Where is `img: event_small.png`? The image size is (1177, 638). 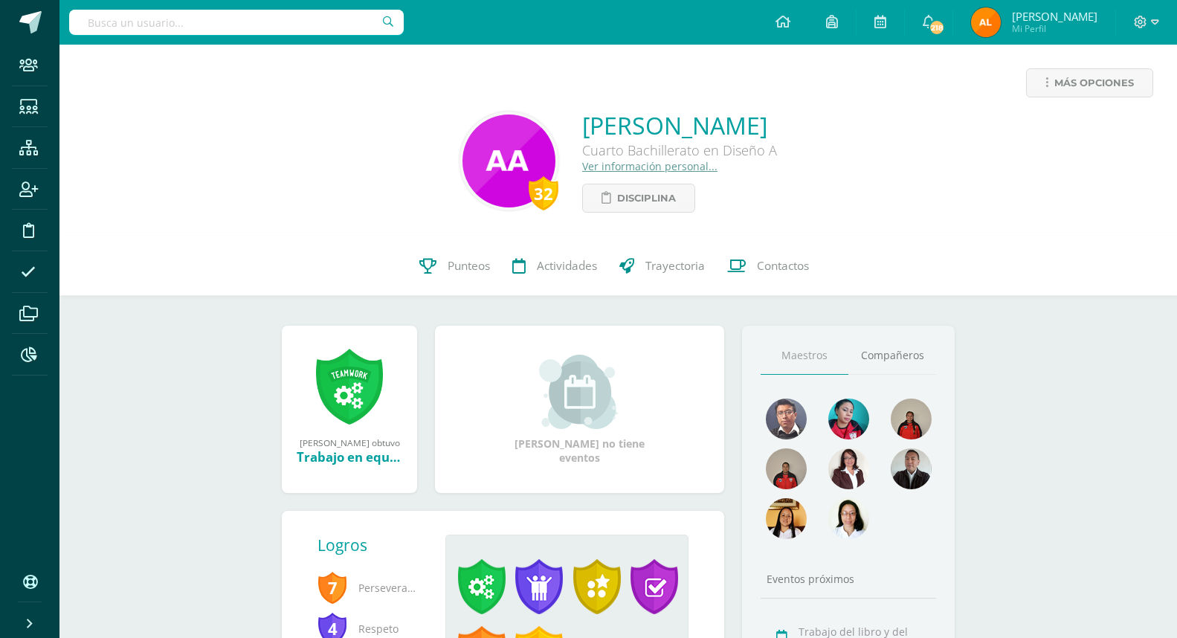
img: event_small.png is located at coordinates (579, 392).